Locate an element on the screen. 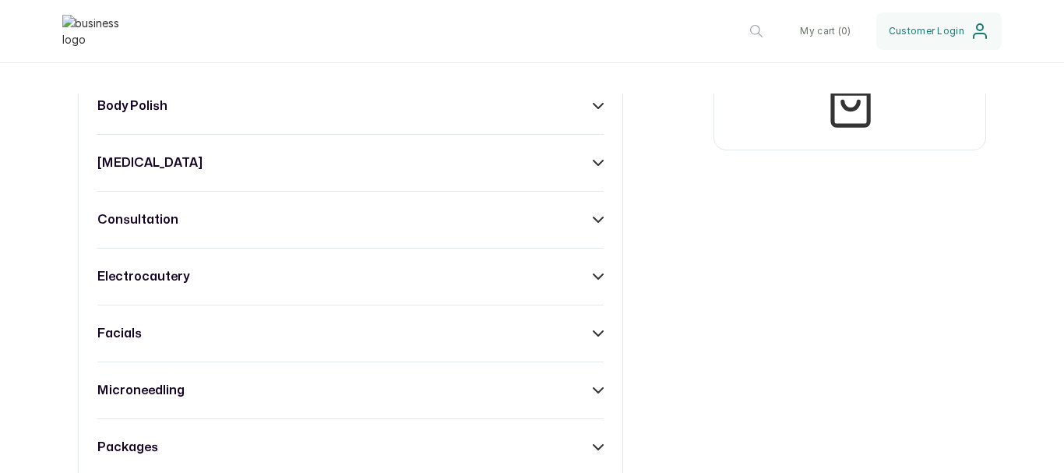 This screenshot has height=473, width=1064. span: Customer Login is located at coordinates (926, 31).